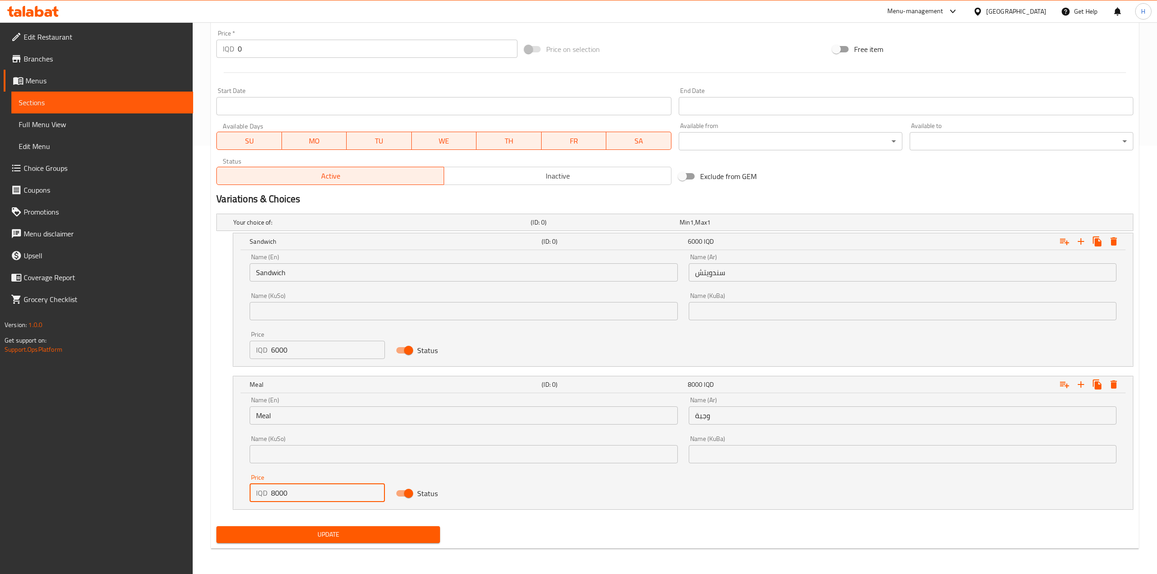  I want to click on span: Choice Groups, so click(105, 168).